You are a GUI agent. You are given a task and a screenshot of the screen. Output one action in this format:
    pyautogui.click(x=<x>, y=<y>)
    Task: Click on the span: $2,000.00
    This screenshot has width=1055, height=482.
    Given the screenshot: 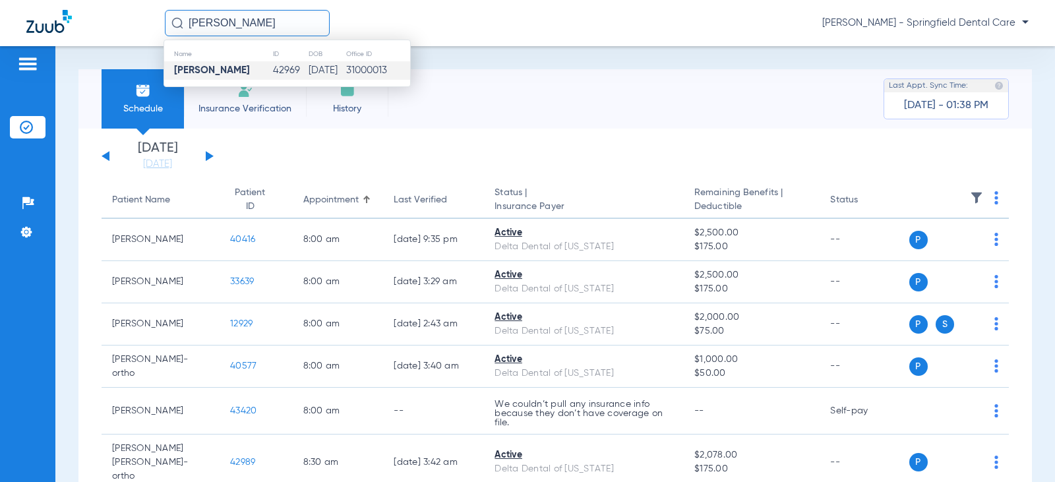 What is the action you would take?
    pyautogui.click(x=752, y=317)
    